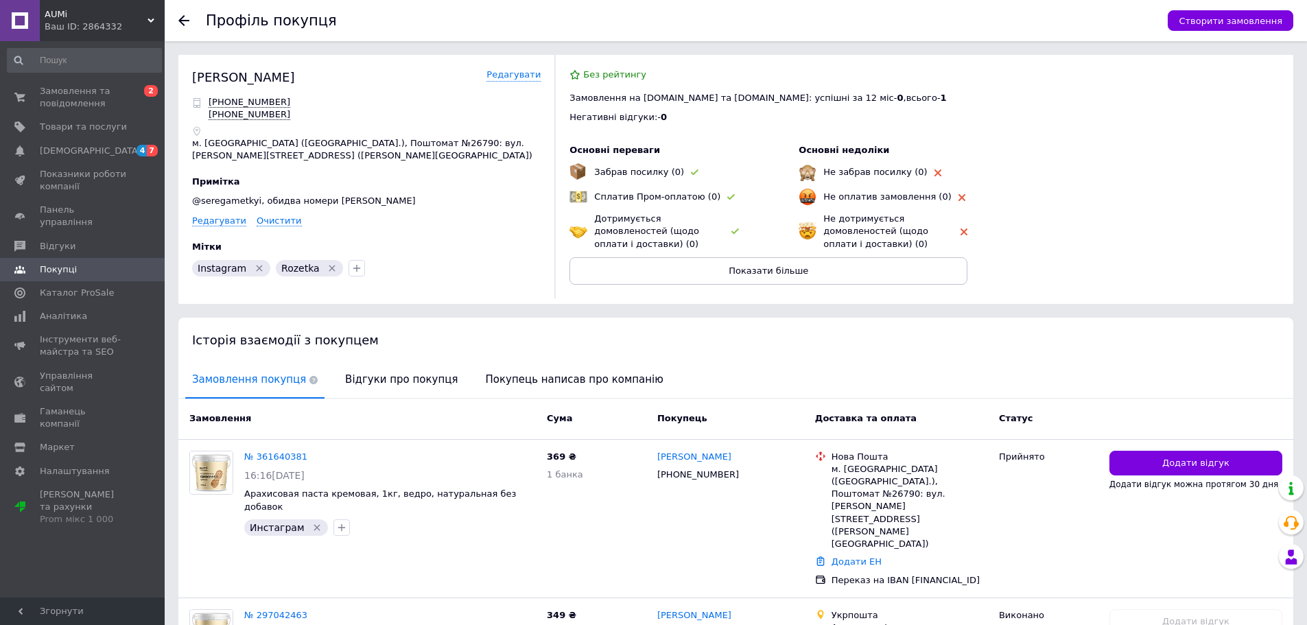 The image size is (1307, 625). What do you see at coordinates (875, 231) in the screenshot?
I see `span: Не дотримується домовленостей (щодо оплати і доставки) (0)` at bounding box center [875, 231].